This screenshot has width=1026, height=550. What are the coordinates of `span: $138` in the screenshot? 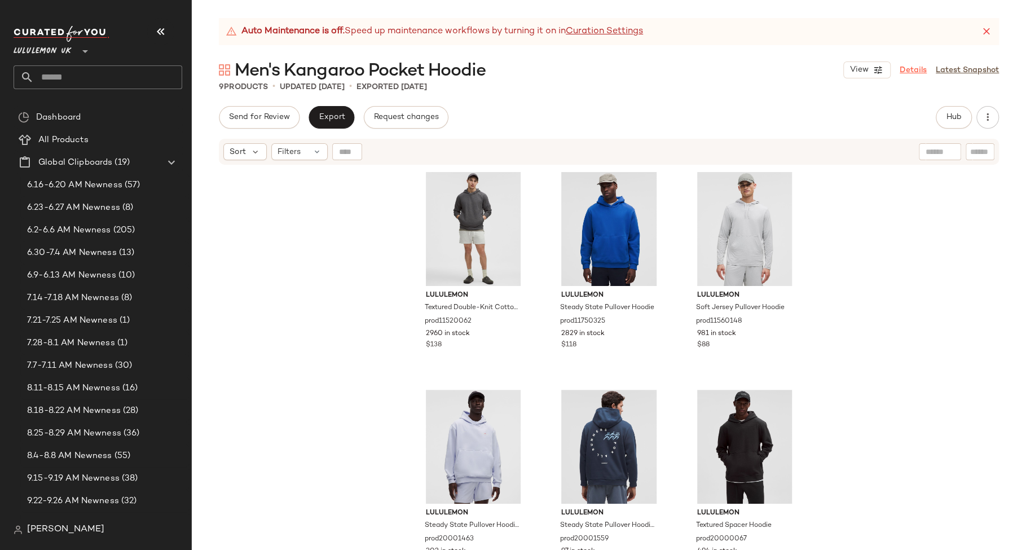 It's located at (434, 345).